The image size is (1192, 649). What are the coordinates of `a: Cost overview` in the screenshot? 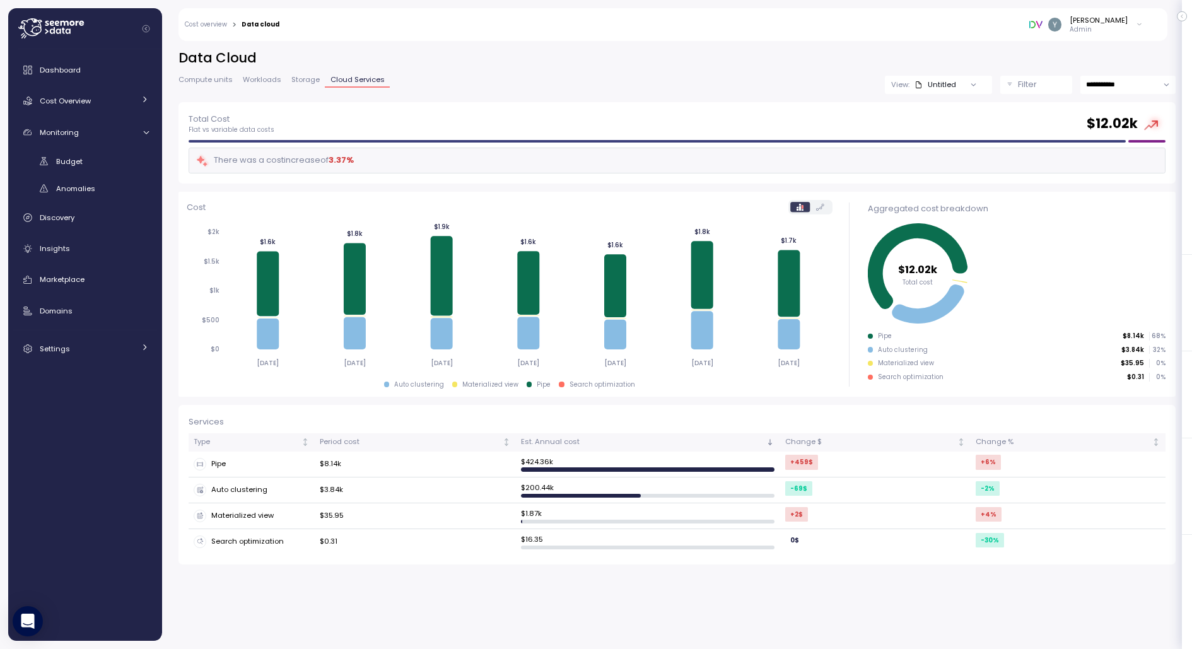 It's located at (206, 25).